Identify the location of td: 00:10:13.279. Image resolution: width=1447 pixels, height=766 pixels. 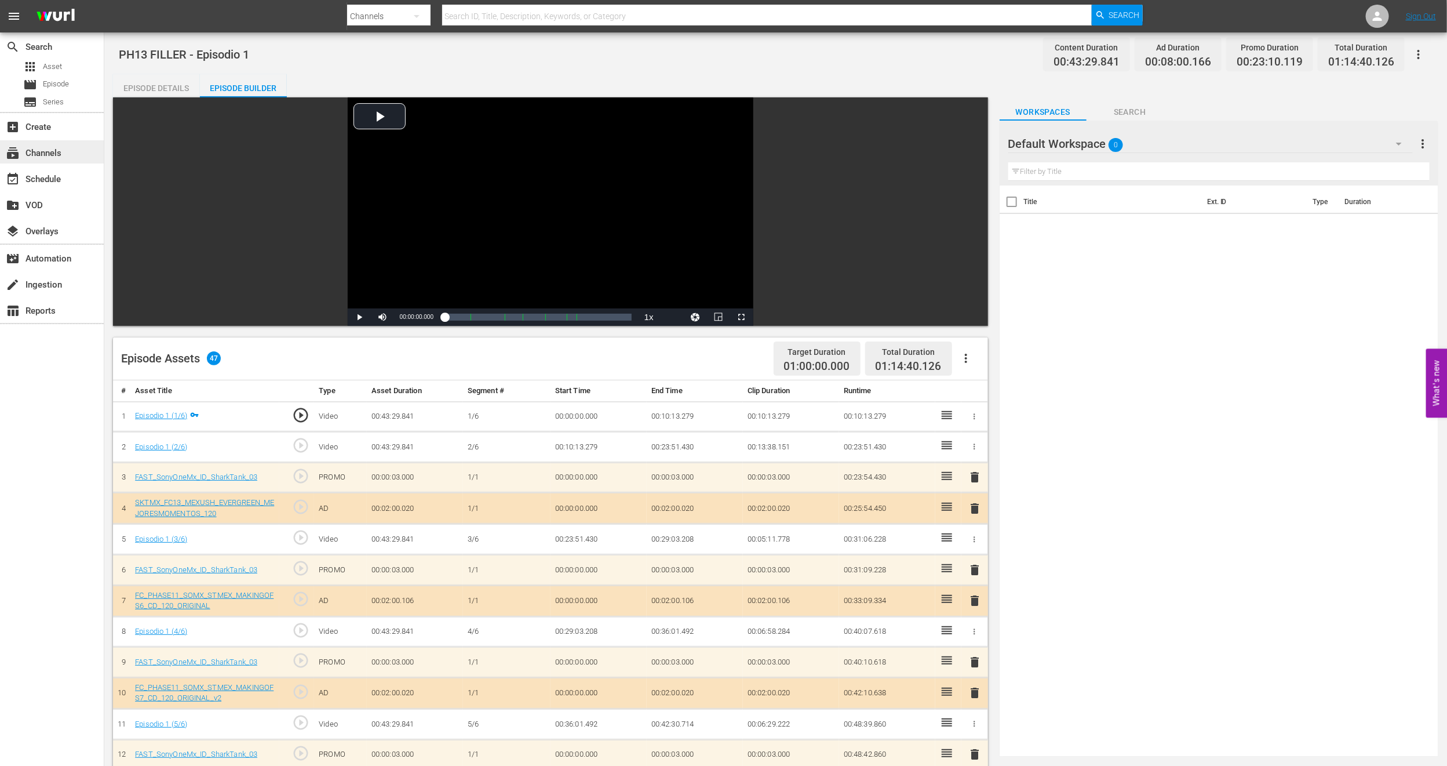
(887, 416).